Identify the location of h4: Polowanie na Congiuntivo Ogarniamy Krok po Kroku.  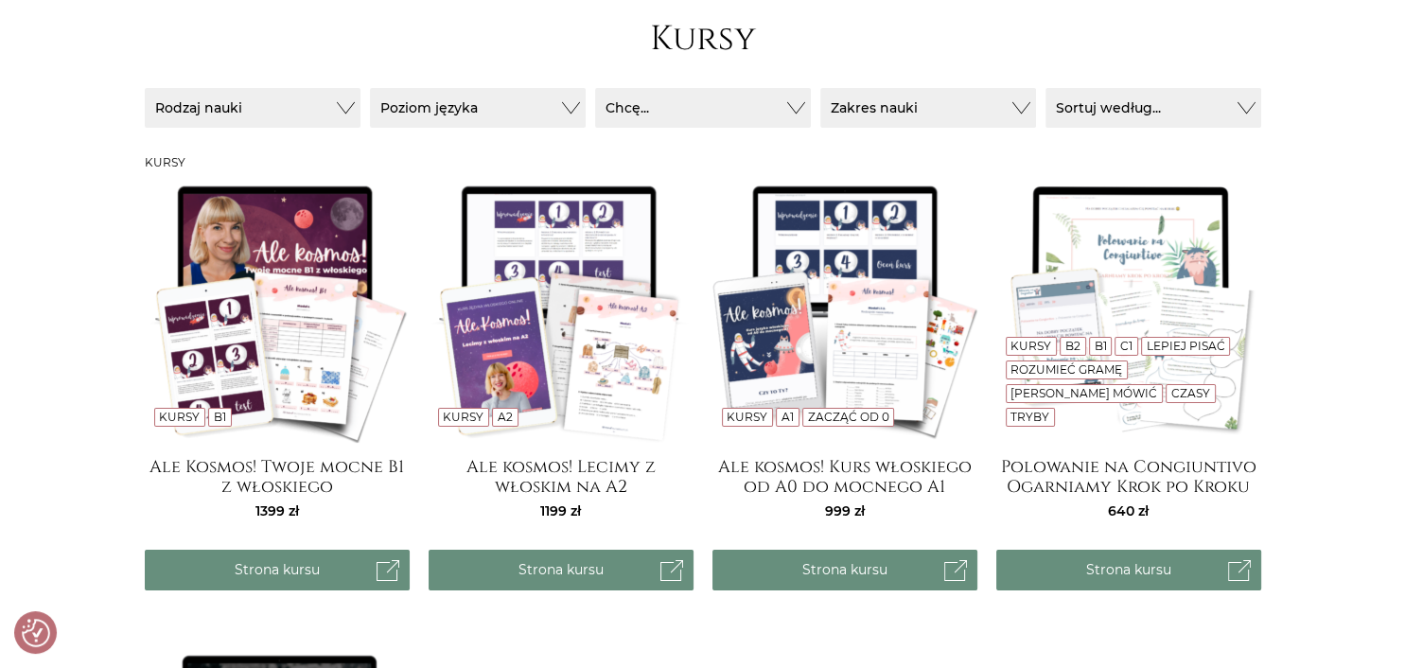
(1129, 476).